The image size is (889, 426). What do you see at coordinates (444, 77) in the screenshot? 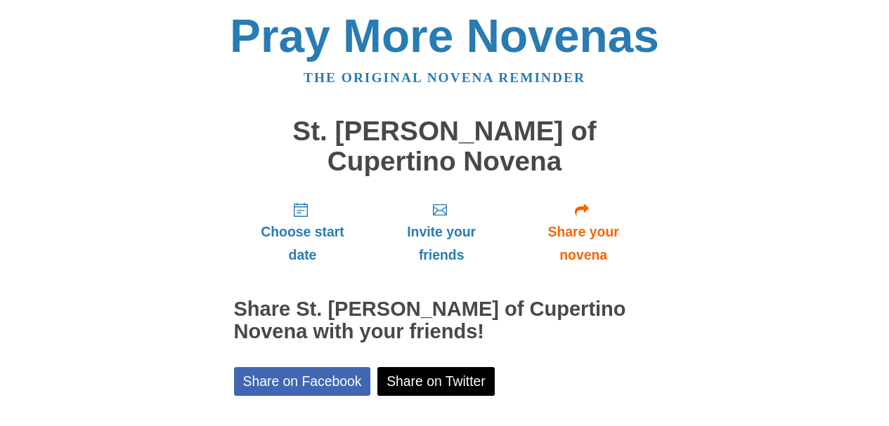
I see `a: The original novena reminder` at bounding box center [444, 77].